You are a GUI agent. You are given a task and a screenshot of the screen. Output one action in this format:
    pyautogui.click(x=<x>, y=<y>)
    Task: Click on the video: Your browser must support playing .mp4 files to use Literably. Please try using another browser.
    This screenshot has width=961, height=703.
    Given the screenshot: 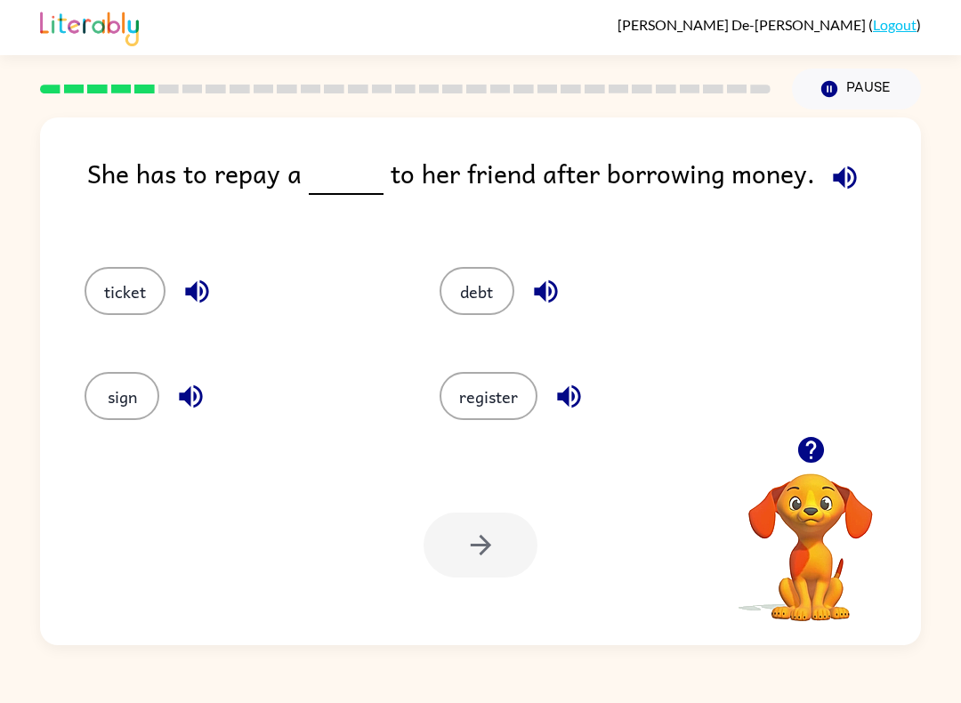 What is the action you would take?
    pyautogui.click(x=811, y=535)
    